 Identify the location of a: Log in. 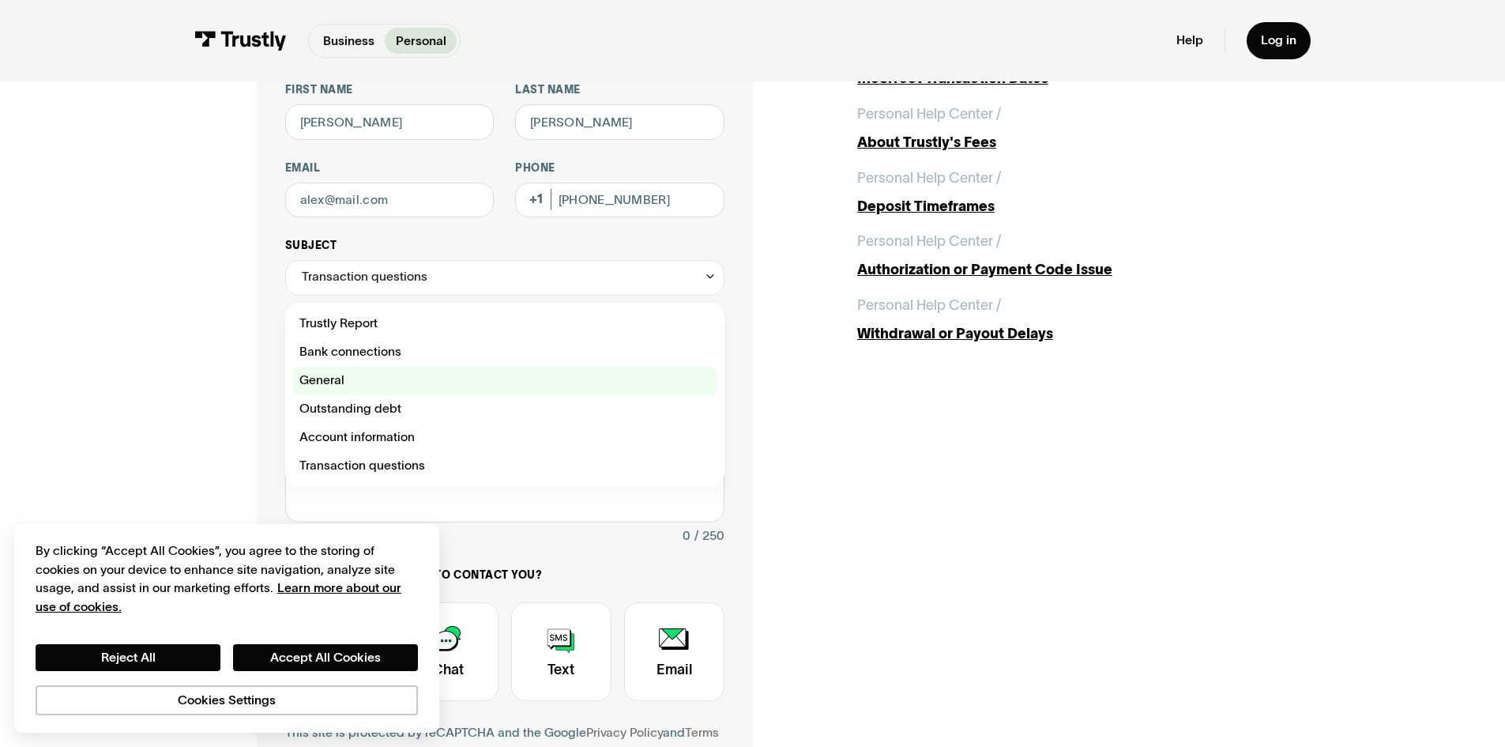
(1278, 40).